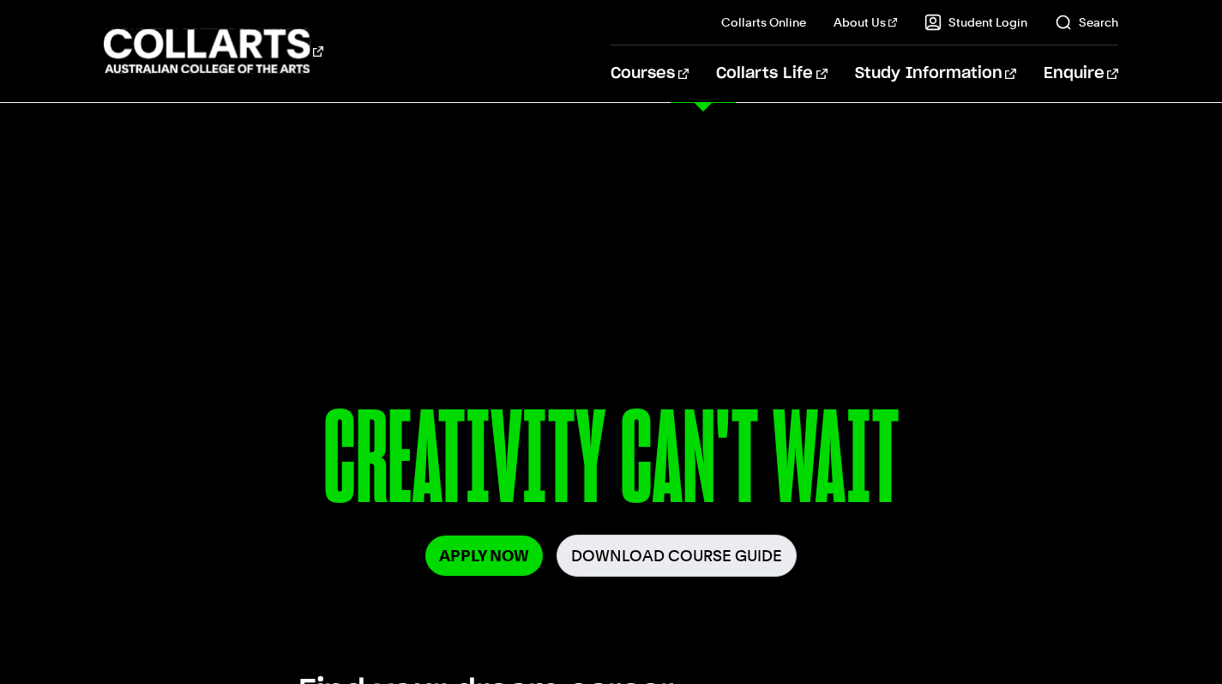  I want to click on a: Collarts Life, so click(771, 74).